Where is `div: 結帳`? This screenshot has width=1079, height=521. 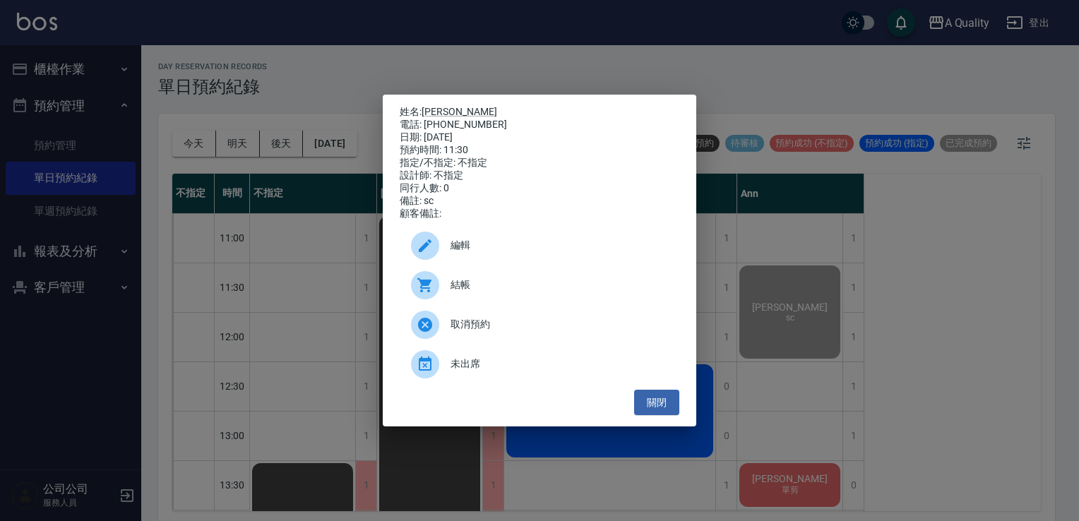 div: 結帳 is located at coordinates (539, 285).